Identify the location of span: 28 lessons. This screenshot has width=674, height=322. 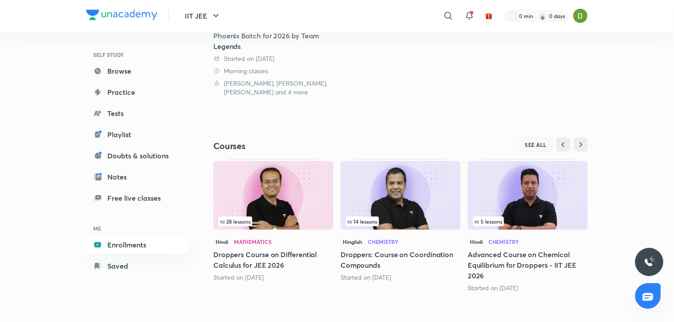
(235, 222).